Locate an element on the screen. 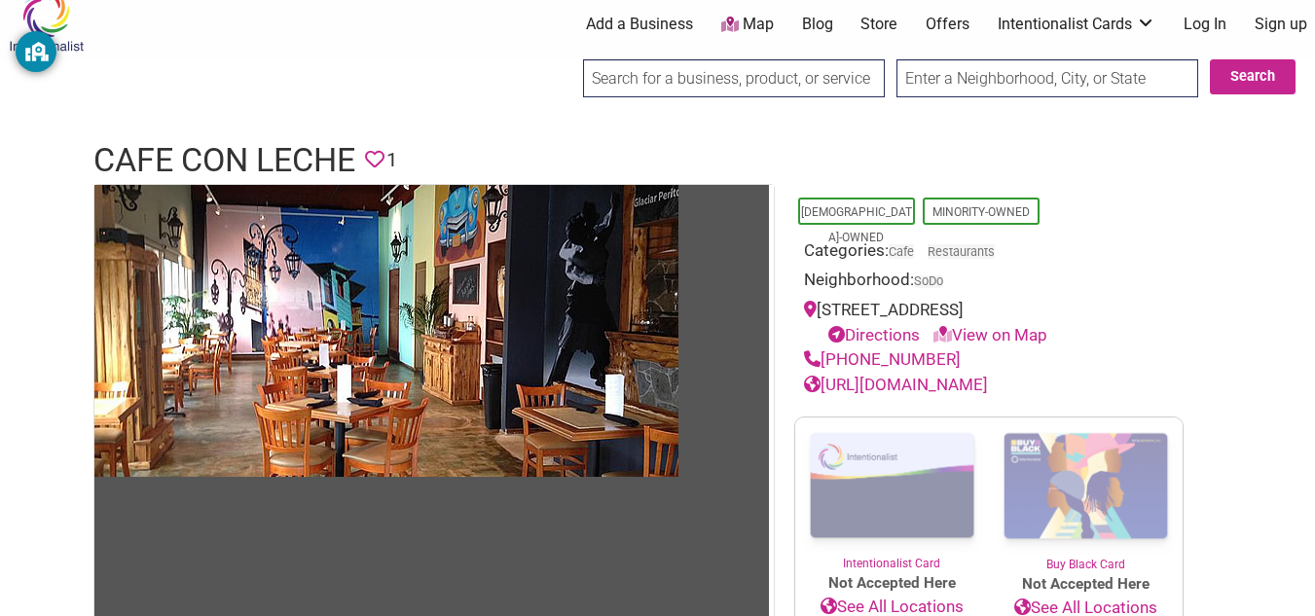 The image size is (1315, 616). button: Search is located at coordinates (1253, 77).